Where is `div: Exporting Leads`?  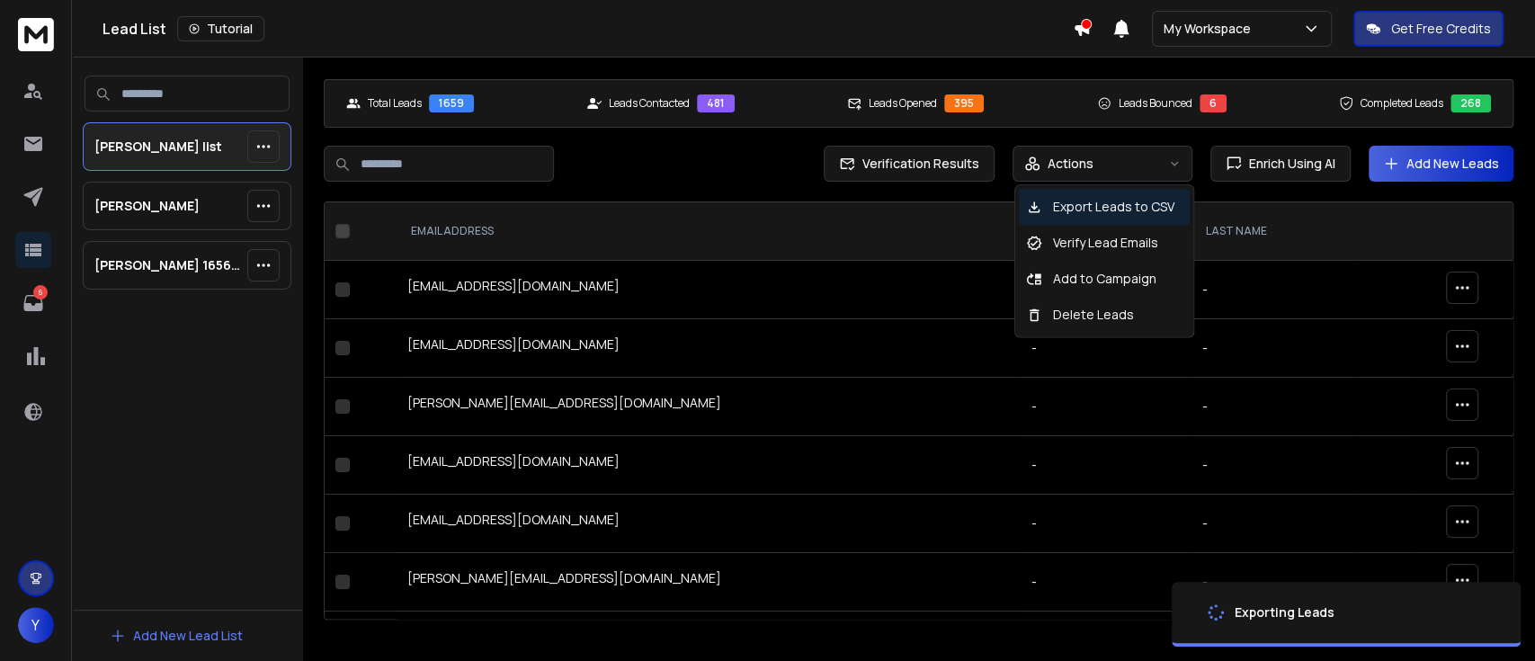 div: Exporting Leads is located at coordinates (1284, 612).